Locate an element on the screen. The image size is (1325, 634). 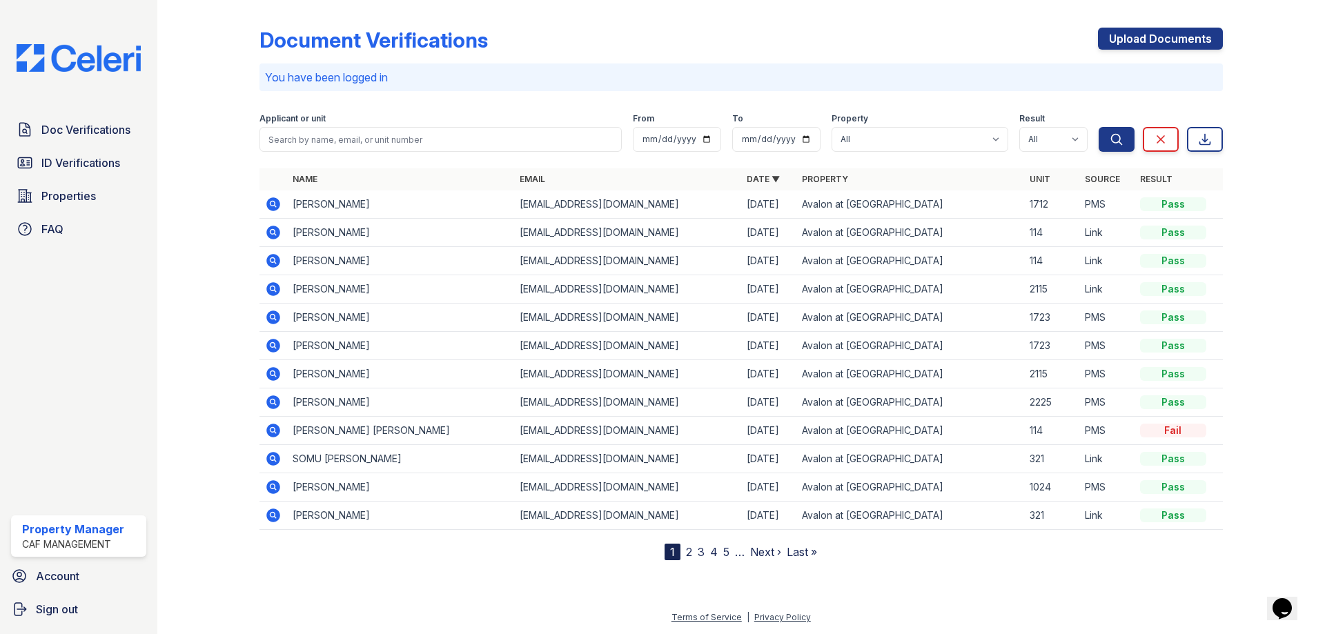
td: 321 is located at coordinates (1052, 516).